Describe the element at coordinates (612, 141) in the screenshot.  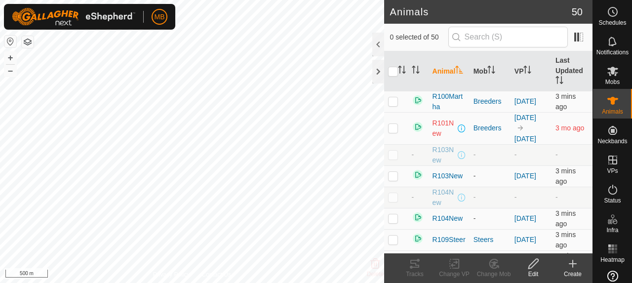
I see `span: Neckbands` at that location.